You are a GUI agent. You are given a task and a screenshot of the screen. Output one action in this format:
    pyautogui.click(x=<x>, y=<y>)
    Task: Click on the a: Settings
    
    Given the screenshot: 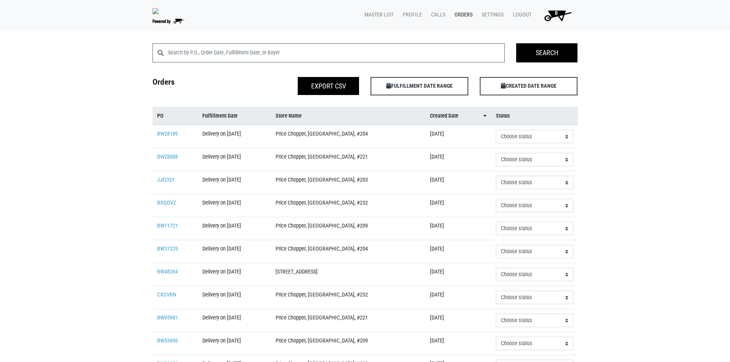 What is the action you would take?
    pyautogui.click(x=491, y=15)
    